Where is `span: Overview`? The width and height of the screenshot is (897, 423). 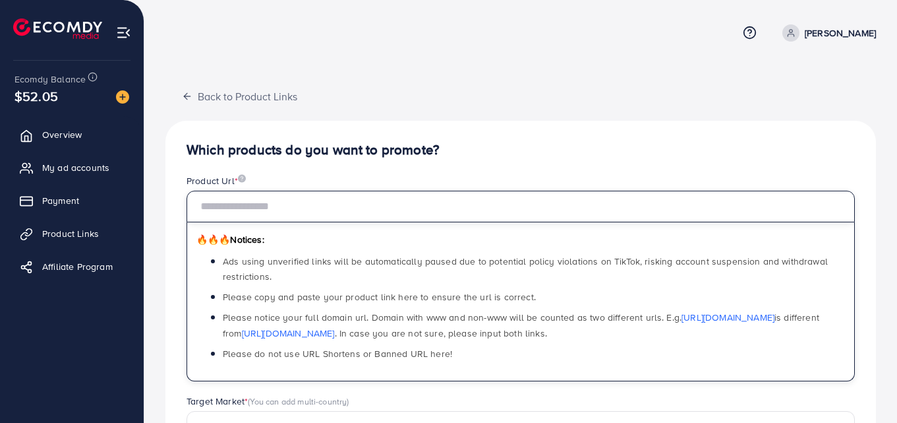 span: Overview is located at coordinates (62, 134).